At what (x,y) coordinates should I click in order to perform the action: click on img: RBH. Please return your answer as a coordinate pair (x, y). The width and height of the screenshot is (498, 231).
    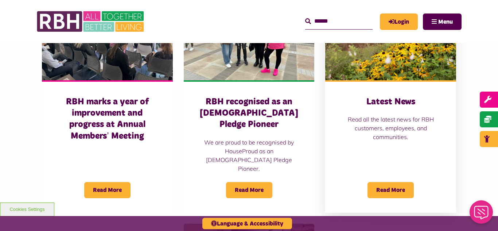
    Looking at the image, I should click on (91, 21).